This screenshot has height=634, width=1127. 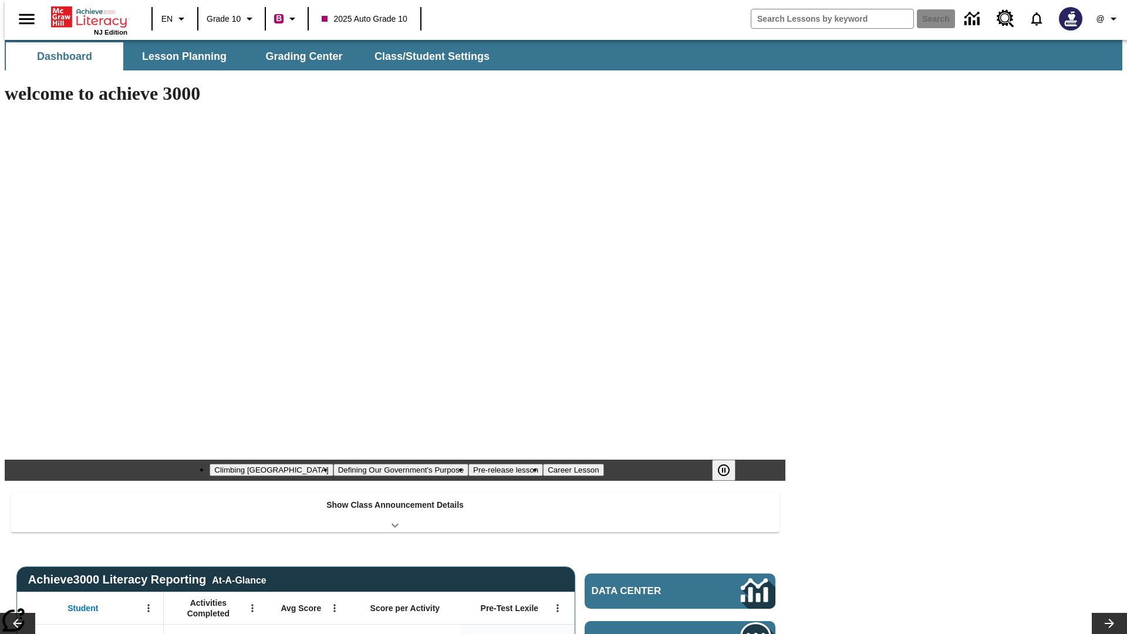 I want to click on button: Dashboard, so click(x=65, y=56).